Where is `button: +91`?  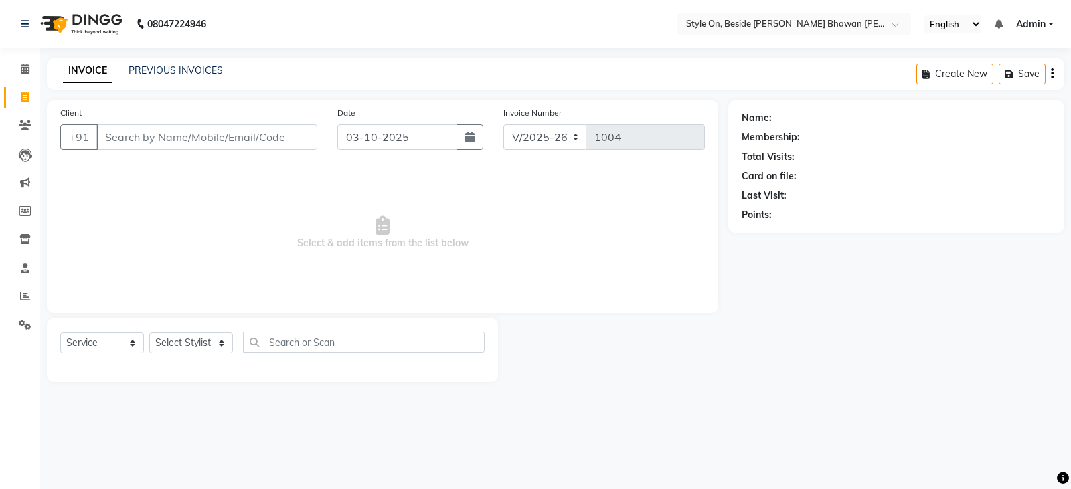
button: +91 is located at coordinates (79, 137).